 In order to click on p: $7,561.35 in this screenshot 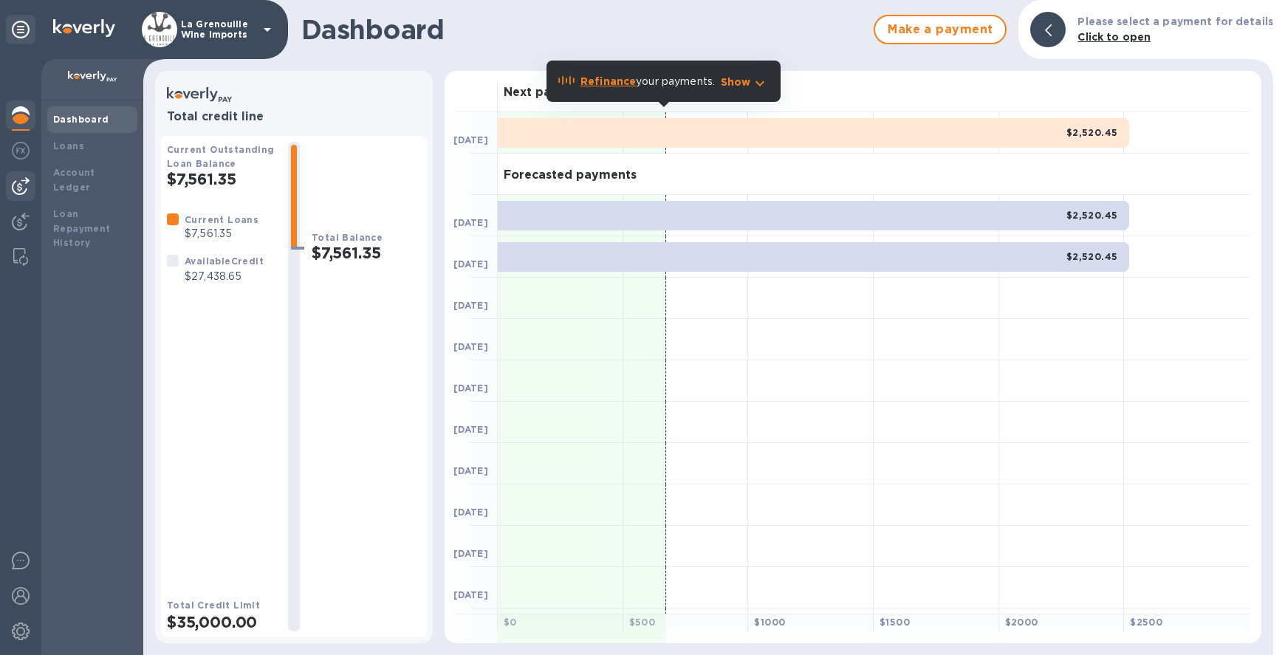, I will do `click(222, 233)`.